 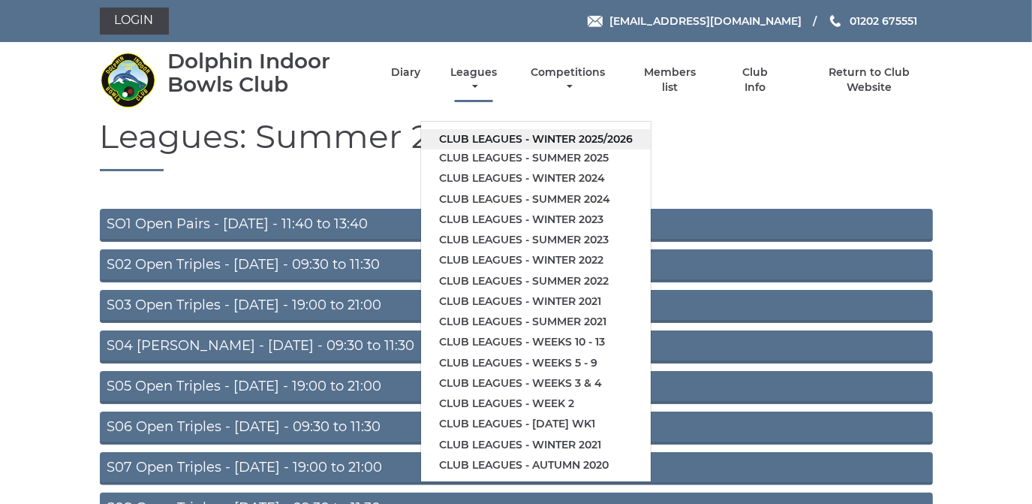 I want to click on a: Competitions, so click(x=568, y=80).